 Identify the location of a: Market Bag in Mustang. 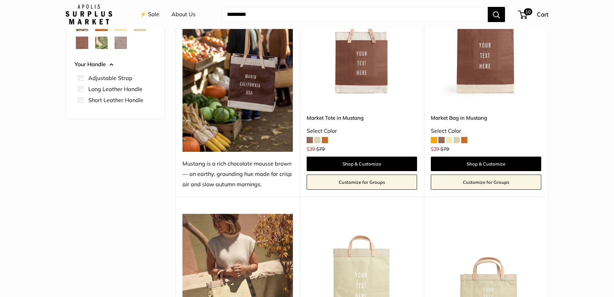
(486, 118).